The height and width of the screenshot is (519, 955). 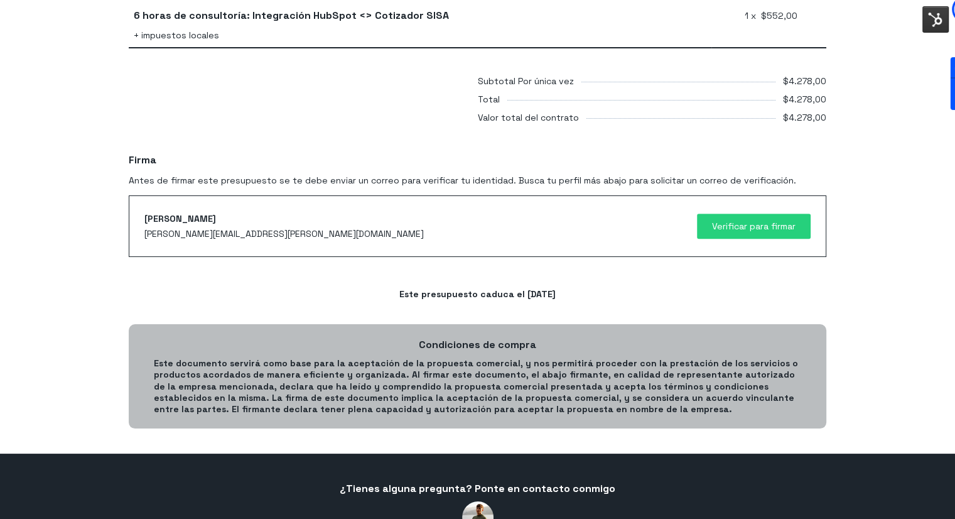 I want to click on div: Subtotal Por única vez, so click(x=526, y=81).